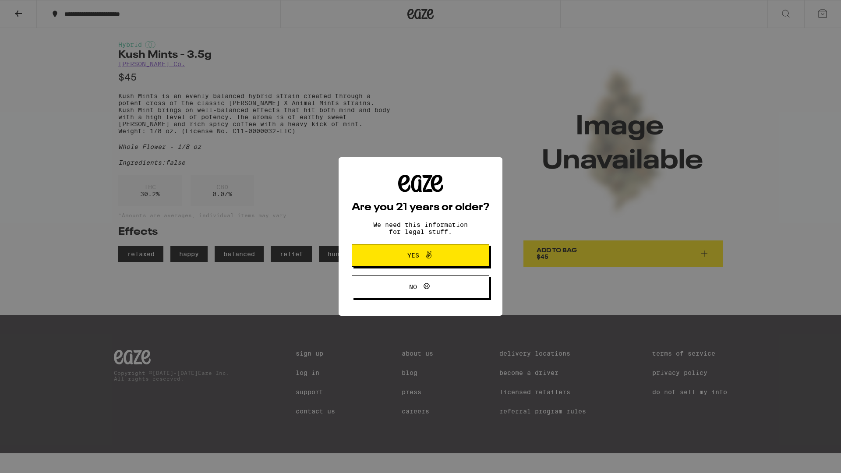 The image size is (841, 473). I want to click on h2: Are you 21 years or older?, so click(420, 208).